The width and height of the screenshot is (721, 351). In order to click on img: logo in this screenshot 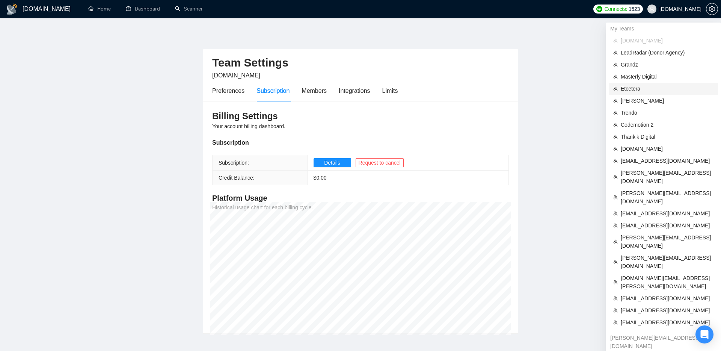, I will do `click(12, 9)`.